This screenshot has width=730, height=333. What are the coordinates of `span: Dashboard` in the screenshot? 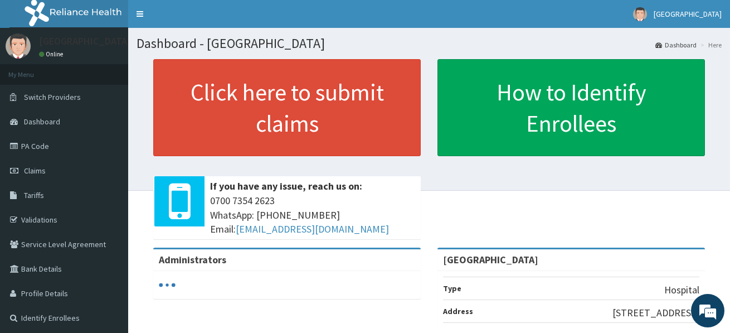 It's located at (42, 122).